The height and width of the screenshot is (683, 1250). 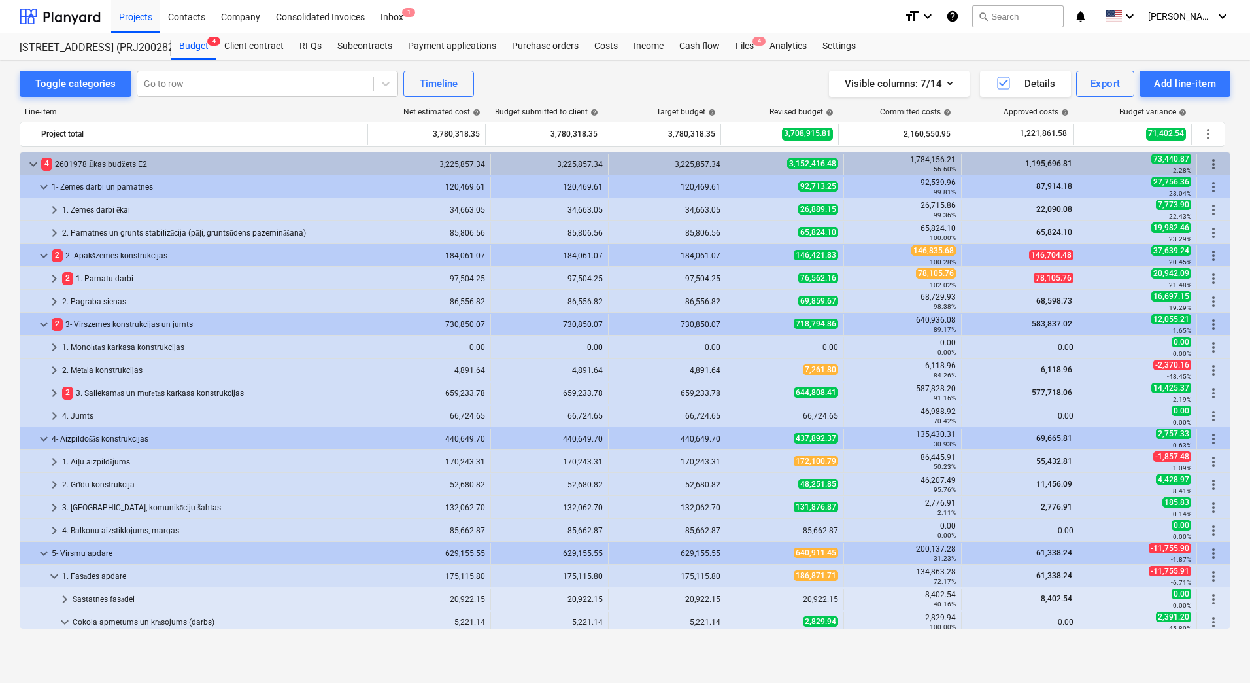 I want to click on i: Knowledge base, so click(x=952, y=16).